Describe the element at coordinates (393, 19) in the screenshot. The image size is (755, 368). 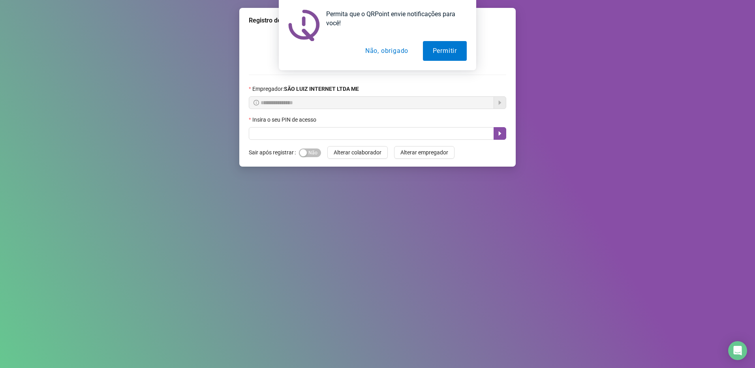
I see `div: Permita que o QRPoint envie notificações para você!` at that location.